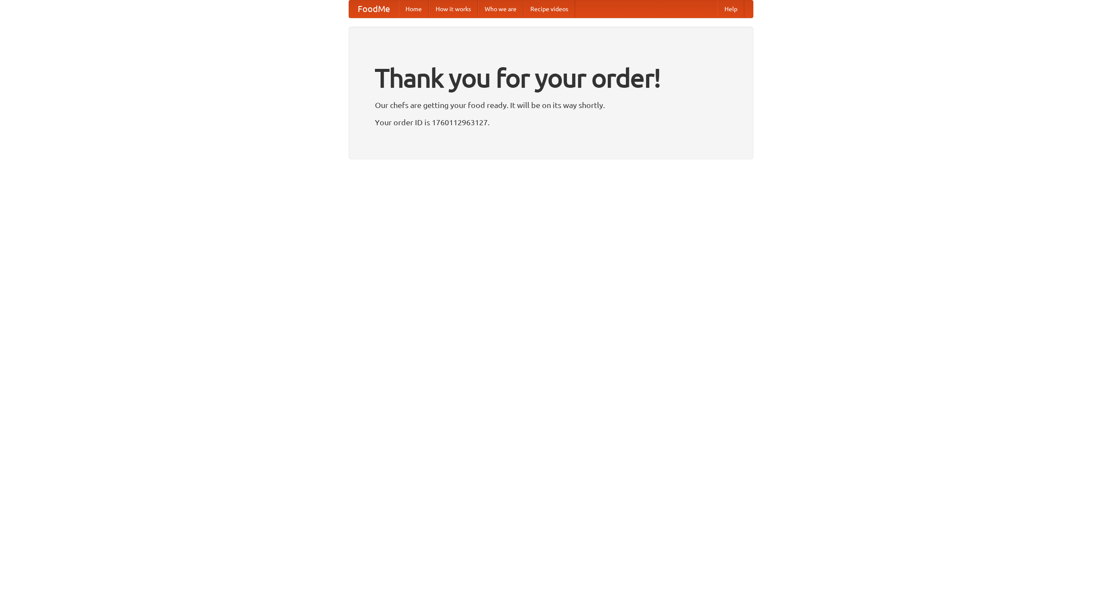 The width and height of the screenshot is (1102, 609). What do you see at coordinates (414, 9) in the screenshot?
I see `a: Home` at bounding box center [414, 9].